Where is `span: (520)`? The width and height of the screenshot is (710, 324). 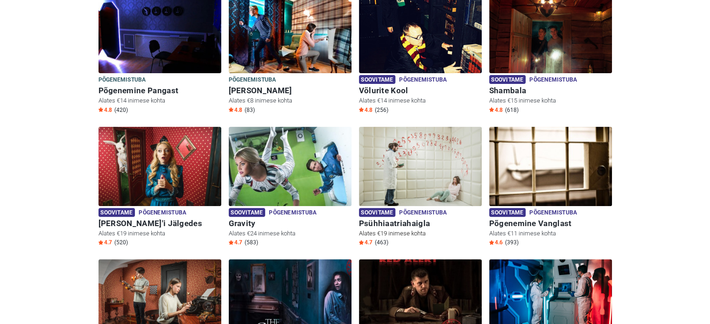
span: (520) is located at coordinates (121, 243).